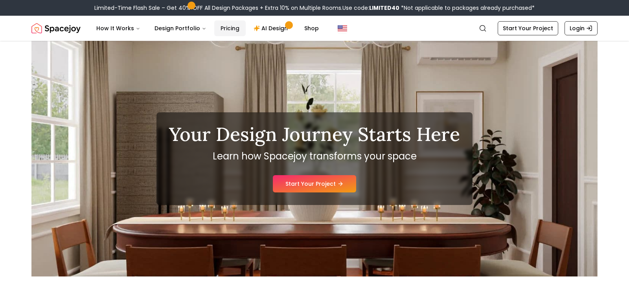  Describe the element at coordinates (342, 28) in the screenshot. I see `img: United States` at that location.